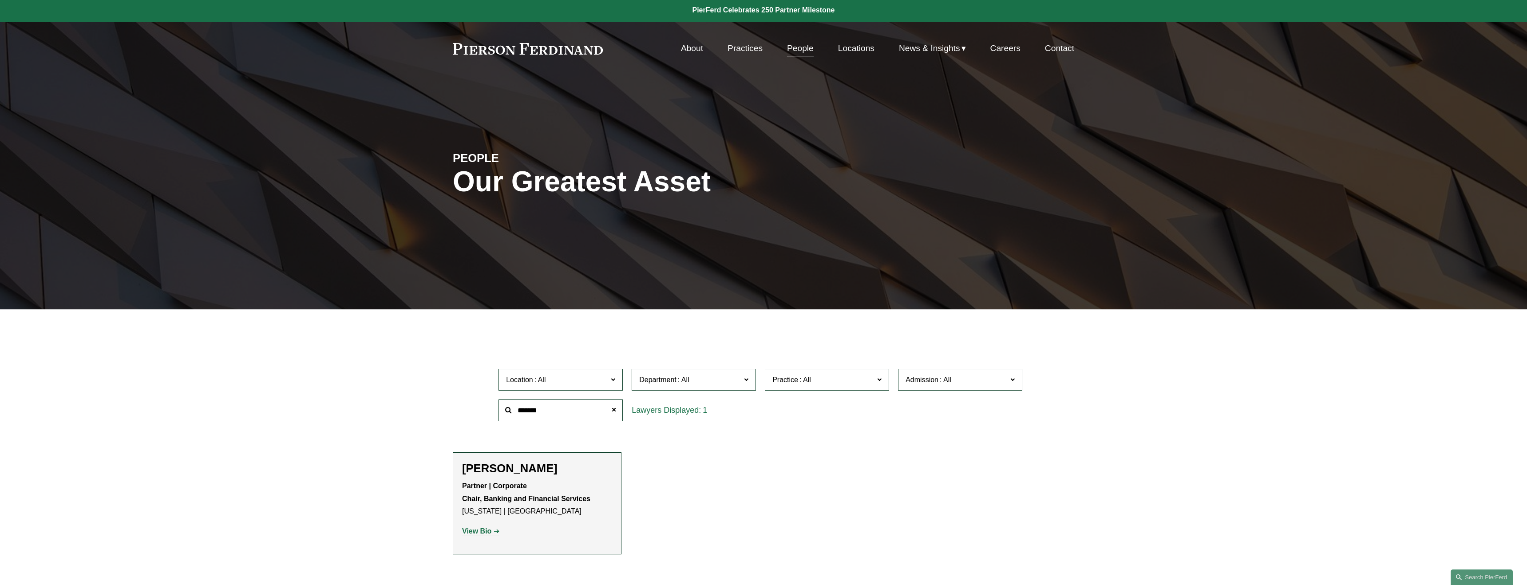  Describe the element at coordinates (477, 531) in the screenshot. I see `strong: View Bio` at that location.